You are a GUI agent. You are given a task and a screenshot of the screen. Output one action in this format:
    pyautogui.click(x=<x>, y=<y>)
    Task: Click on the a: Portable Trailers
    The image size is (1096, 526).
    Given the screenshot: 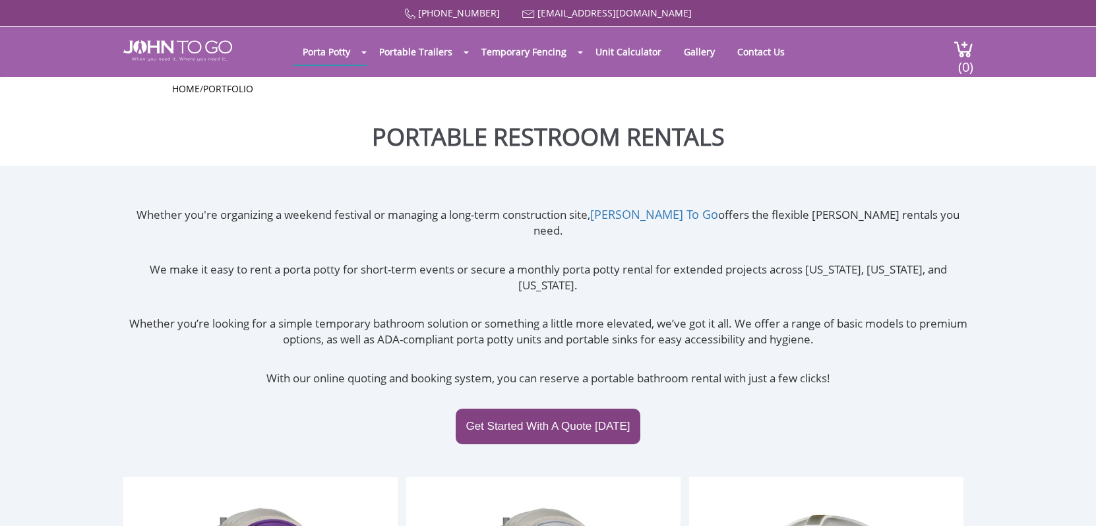 What is the action you would take?
    pyautogui.click(x=416, y=51)
    